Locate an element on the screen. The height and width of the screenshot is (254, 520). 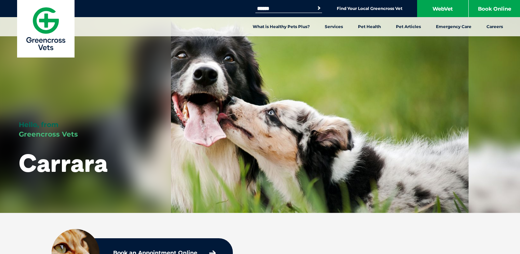
a: What is Healthy Pets Plus? is located at coordinates (281, 27).